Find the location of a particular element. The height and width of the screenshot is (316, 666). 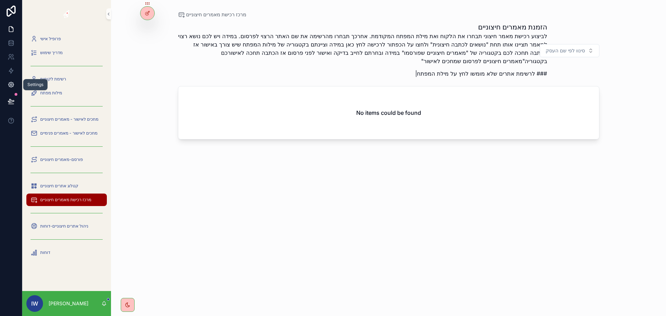

h1: הזמנת מאמרים חיצוניים is located at coordinates (363, 27).